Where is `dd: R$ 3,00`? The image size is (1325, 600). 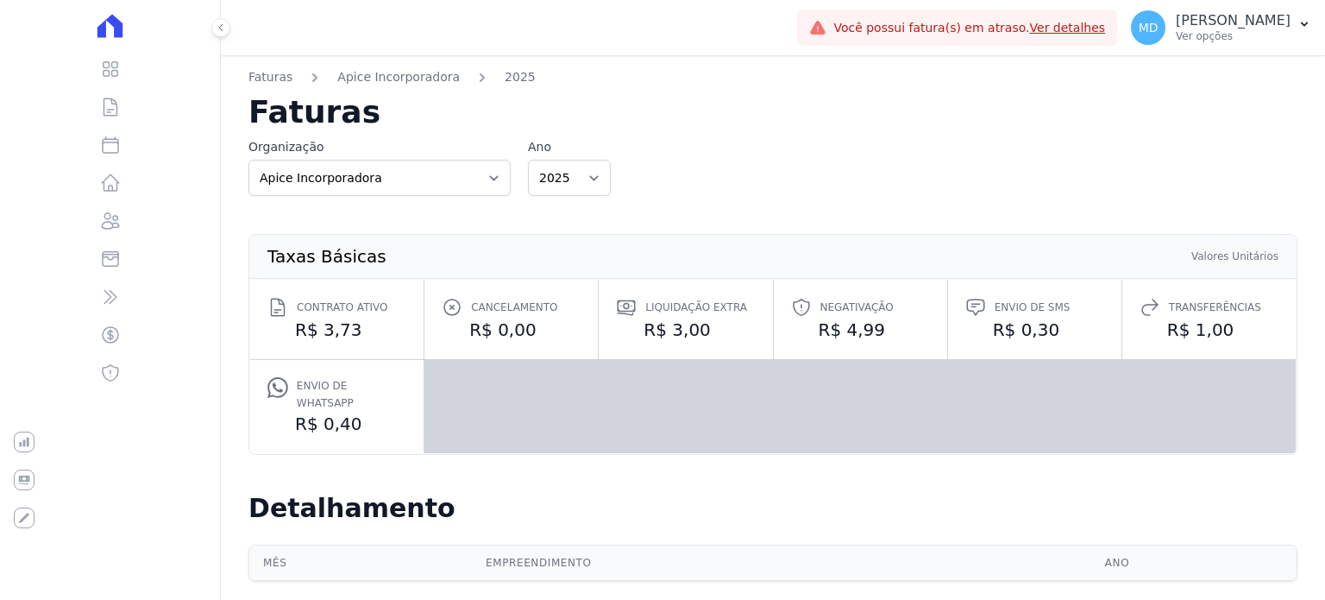 dd: R$ 3,00 is located at coordinates (685, 330).